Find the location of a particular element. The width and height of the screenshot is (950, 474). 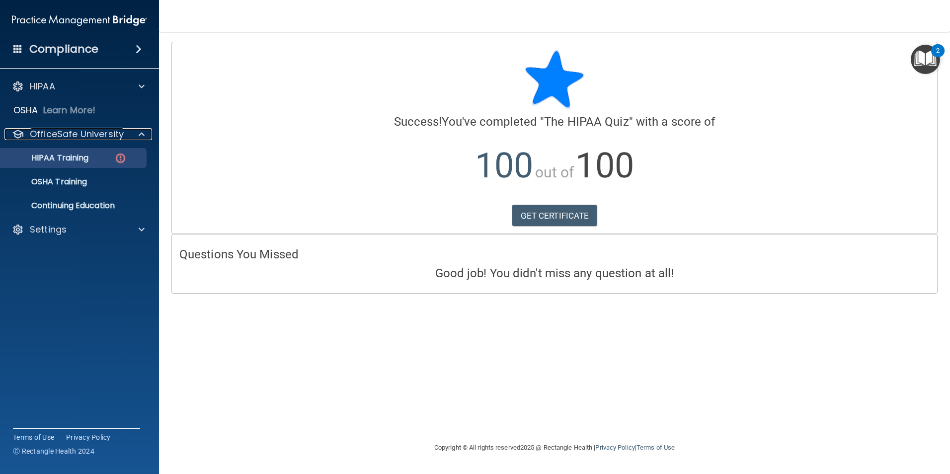

p: OSHA is located at coordinates (26, 110).